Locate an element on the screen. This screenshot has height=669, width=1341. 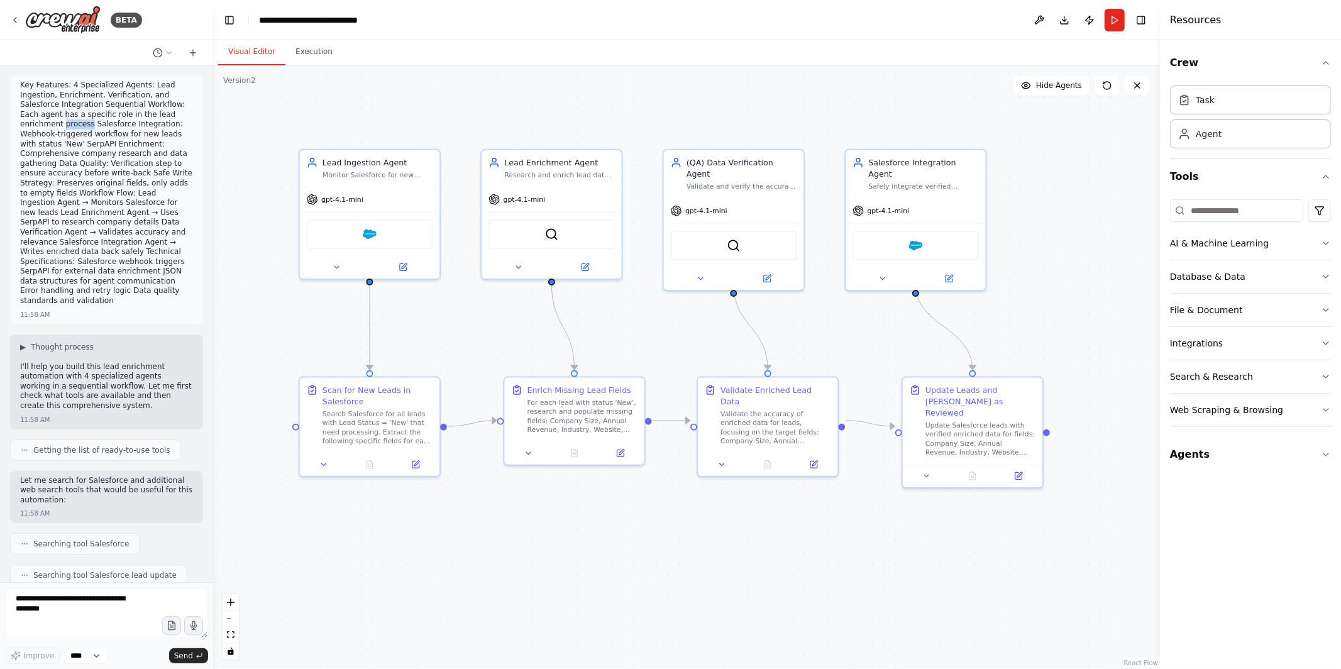
button: Hide Agents is located at coordinates (1051, 85).